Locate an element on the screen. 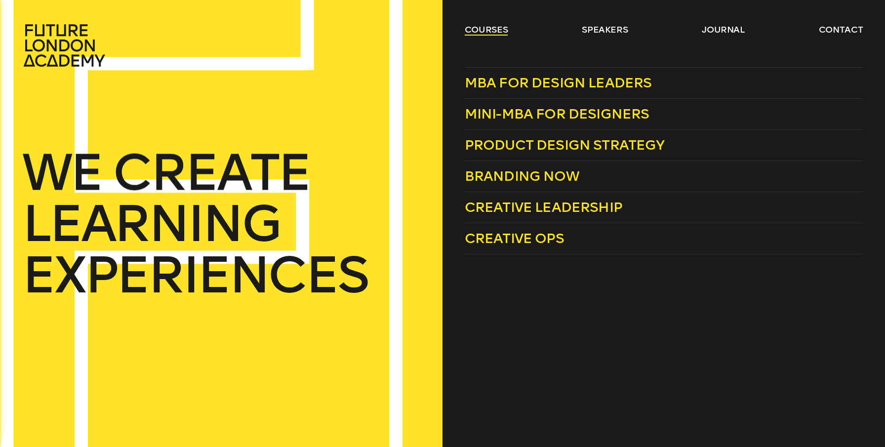 The height and width of the screenshot is (447, 885). span: Creative Ops is located at coordinates (514, 238).